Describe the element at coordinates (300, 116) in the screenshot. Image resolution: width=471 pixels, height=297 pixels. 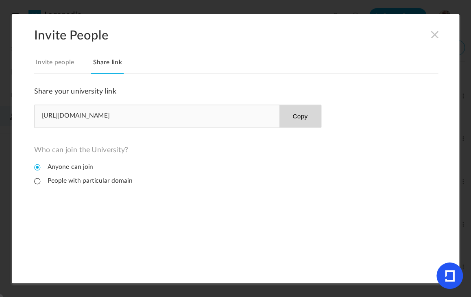
I see `button: Copy` at that location.